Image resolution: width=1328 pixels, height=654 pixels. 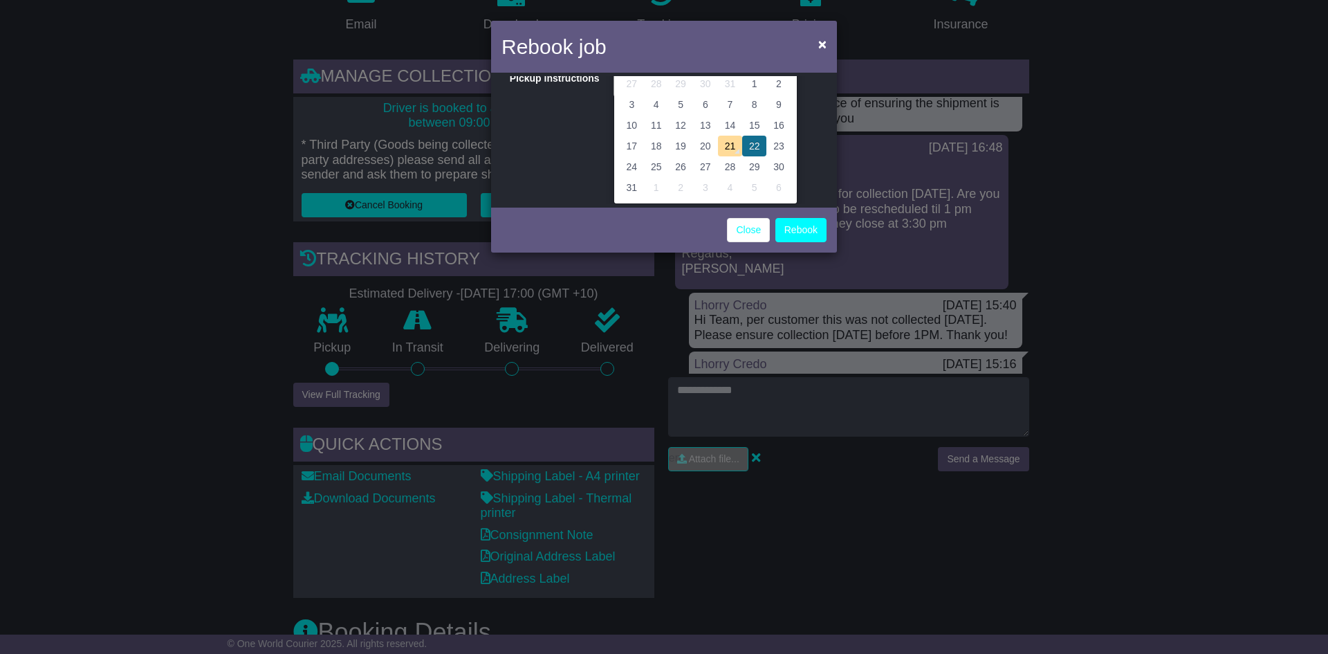 What do you see at coordinates (778, 104) in the screenshot?
I see `td: 9` at bounding box center [778, 104].